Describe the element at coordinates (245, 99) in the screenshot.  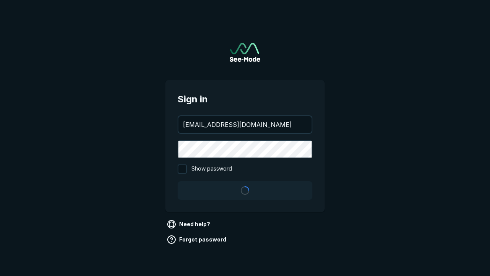
I see `span: Sign in` at that location.